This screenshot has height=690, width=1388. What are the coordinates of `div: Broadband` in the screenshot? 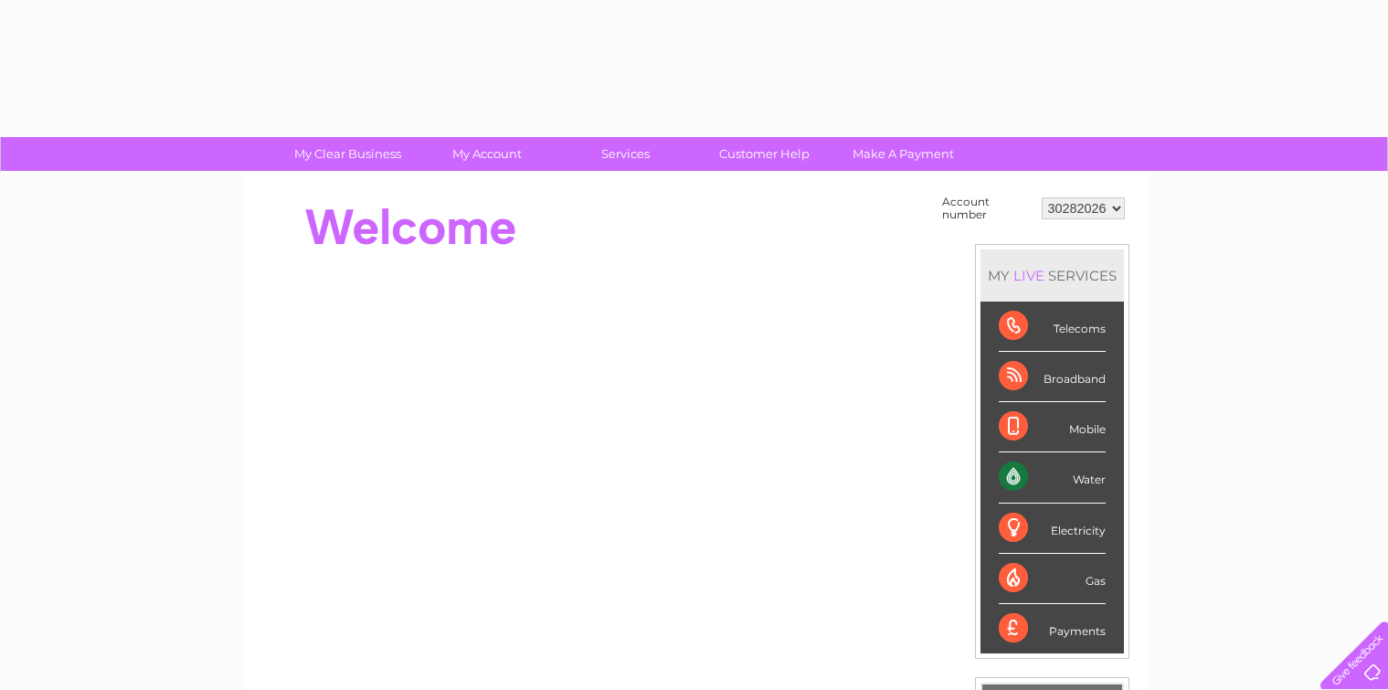 It's located at (1052, 376).